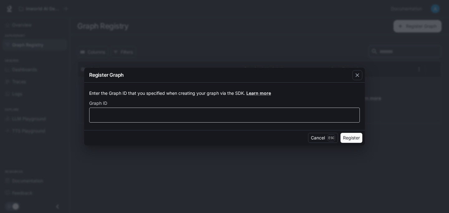  Describe the element at coordinates (224, 93) in the screenshot. I see `p: Enter the Graph ID that you specified when creating your graph via the SDK.` at that location.